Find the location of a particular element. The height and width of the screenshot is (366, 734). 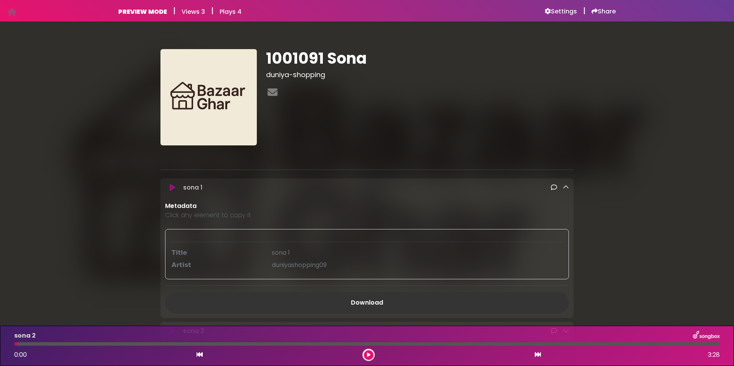

a: Download is located at coordinates (367, 303).